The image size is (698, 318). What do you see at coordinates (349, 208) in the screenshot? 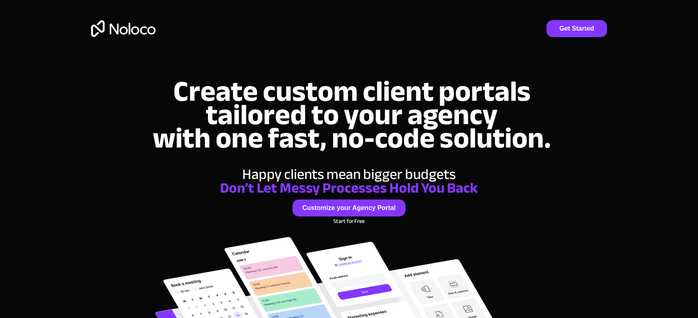
I see `a: Customize your Agency Portal` at bounding box center [349, 208].